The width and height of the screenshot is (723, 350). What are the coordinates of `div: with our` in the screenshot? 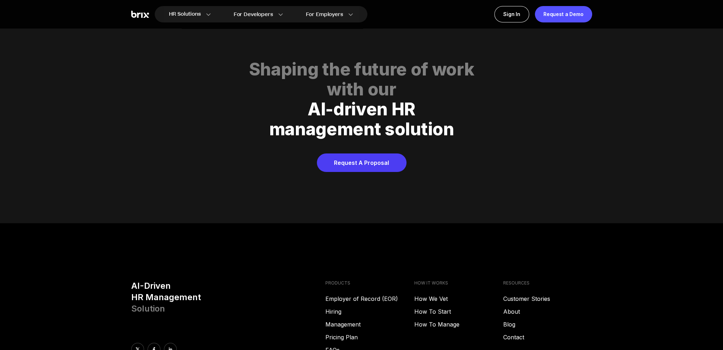 It's located at (362, 89).